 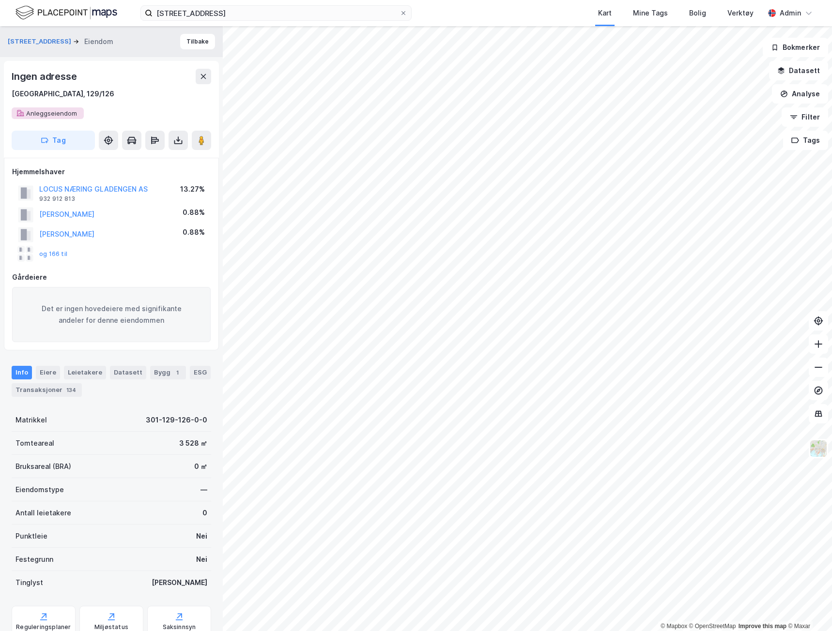 I want to click on div: 1, so click(x=177, y=373).